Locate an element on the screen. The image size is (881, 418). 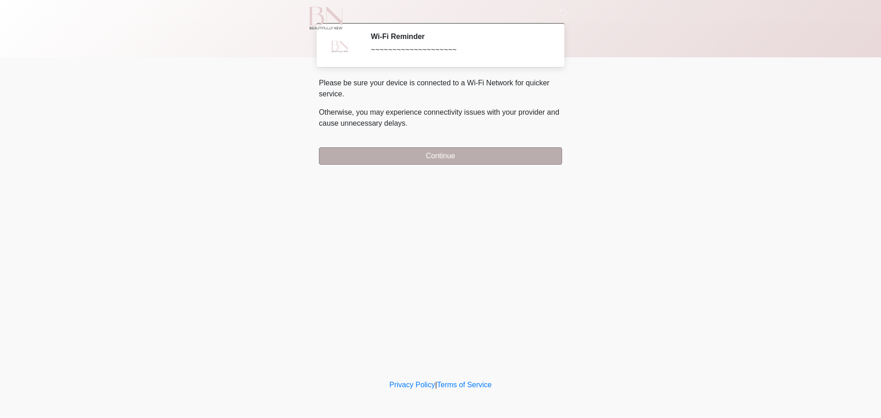
p: Otherwise, you may experience connectivity issues with your provider and cause unnecessary delays is located at coordinates (440, 118).